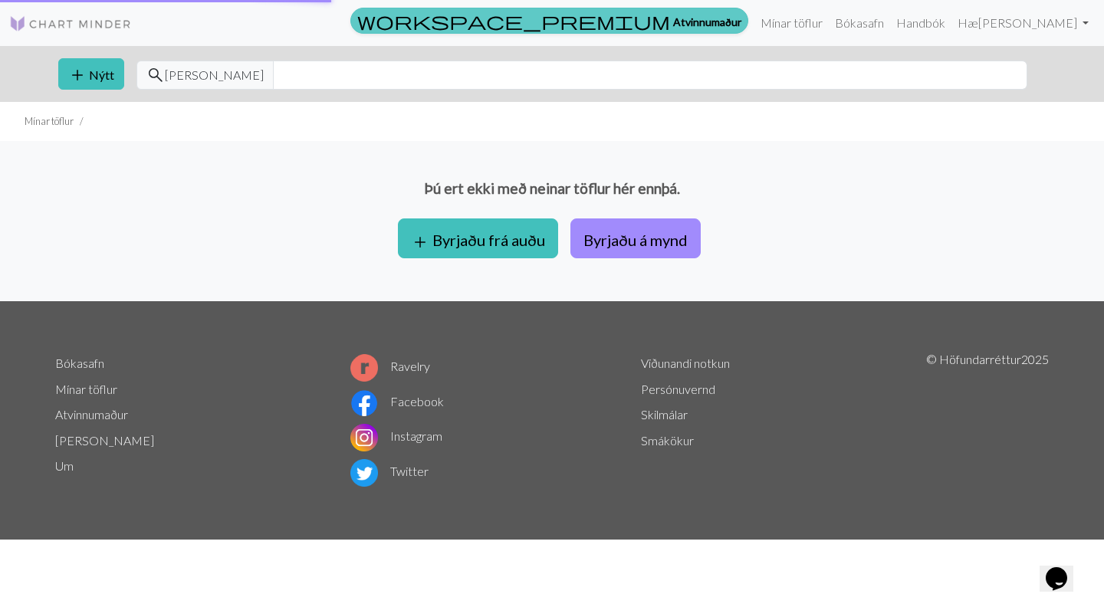 The width and height of the screenshot is (1104, 607). Describe the element at coordinates (64, 465) in the screenshot. I see `a: Um` at that location.